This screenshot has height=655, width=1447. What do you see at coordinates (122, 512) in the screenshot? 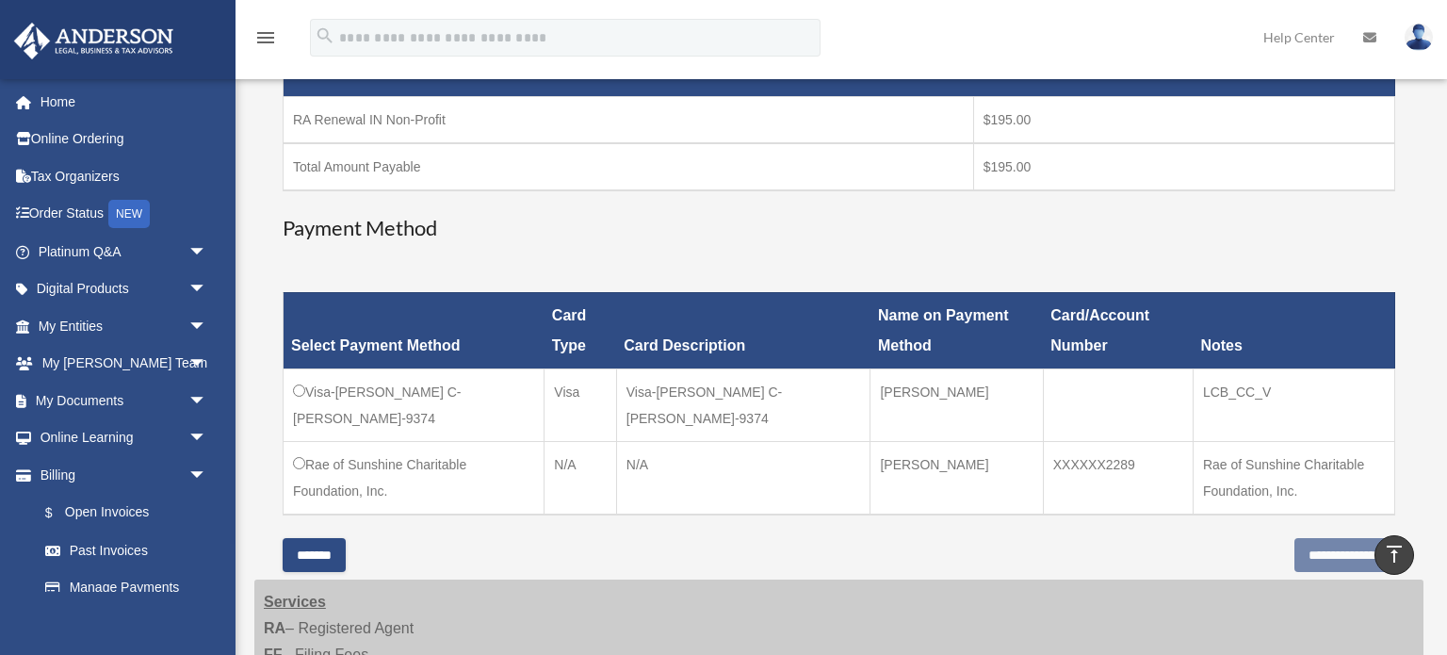
I see `a: $Open Invoices` at bounding box center [122, 512].